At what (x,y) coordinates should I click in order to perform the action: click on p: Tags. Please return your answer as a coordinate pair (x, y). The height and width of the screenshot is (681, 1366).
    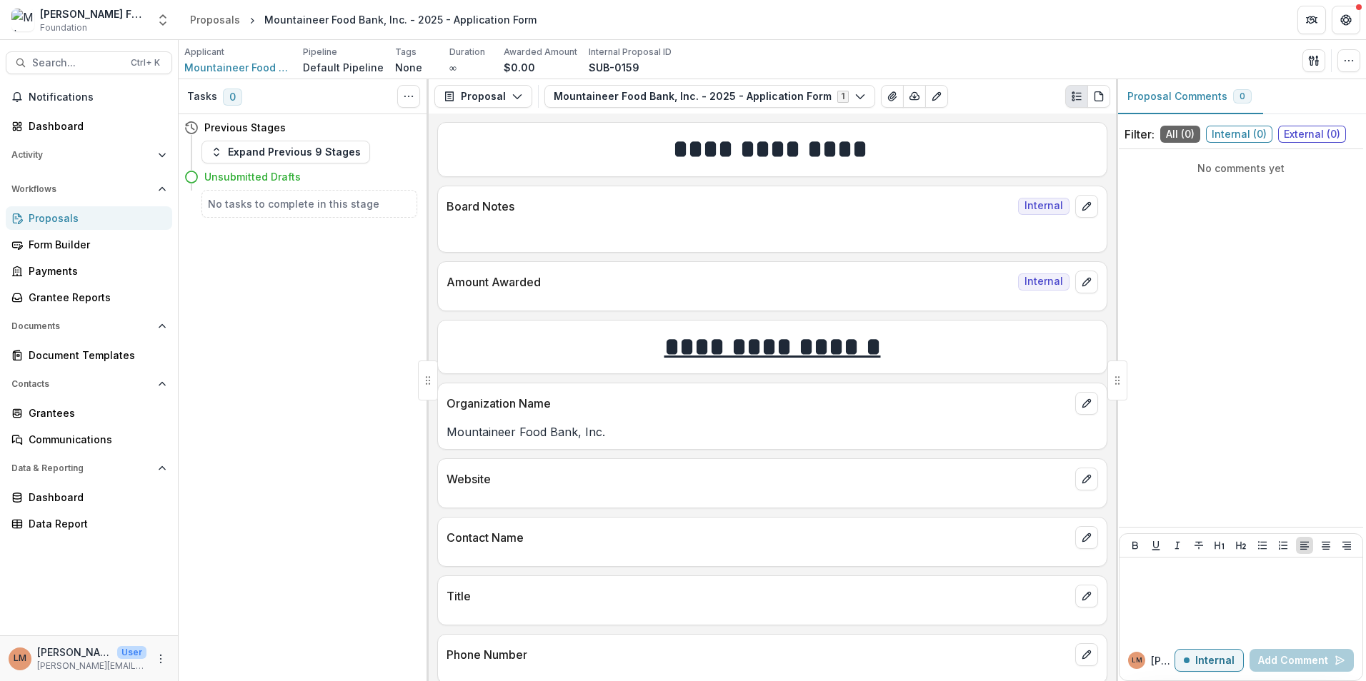
    Looking at the image, I should click on (406, 52).